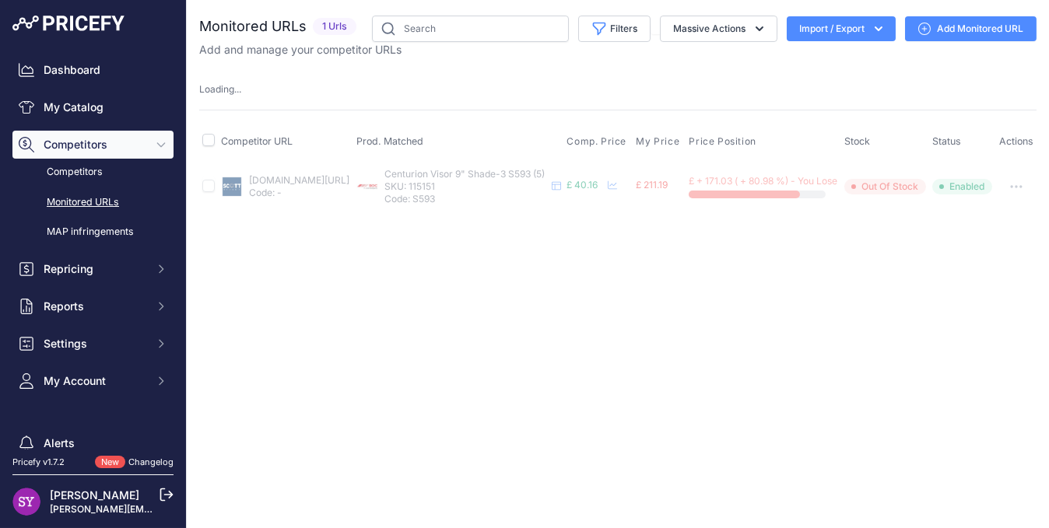 Image resolution: width=1049 pixels, height=528 pixels. Describe the element at coordinates (151, 462) in the screenshot. I see `a: Changelog` at that location.